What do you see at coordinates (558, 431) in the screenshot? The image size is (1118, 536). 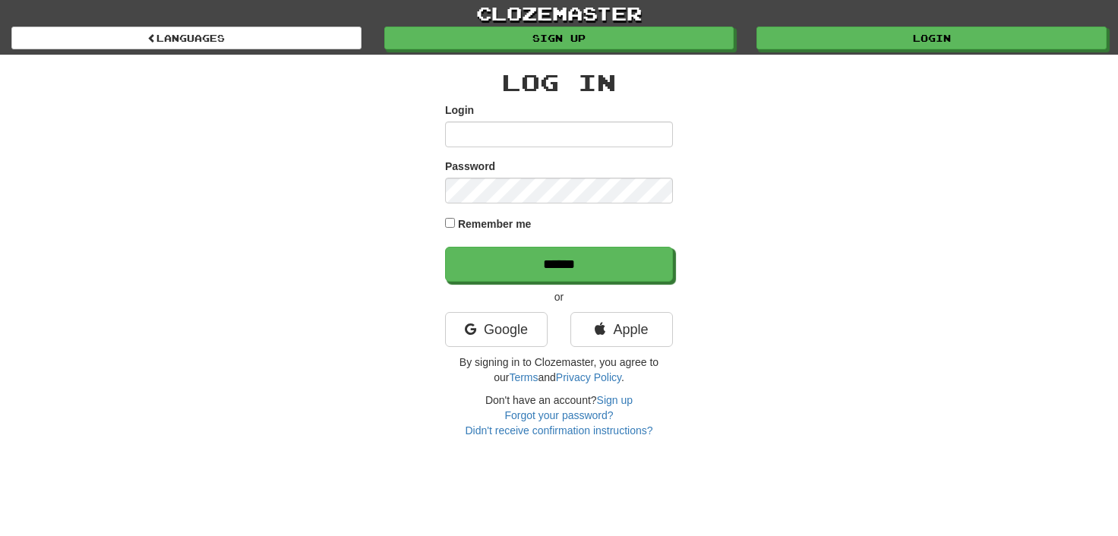 I see `a: Didn't receive confirmation instructions?` at bounding box center [558, 431].